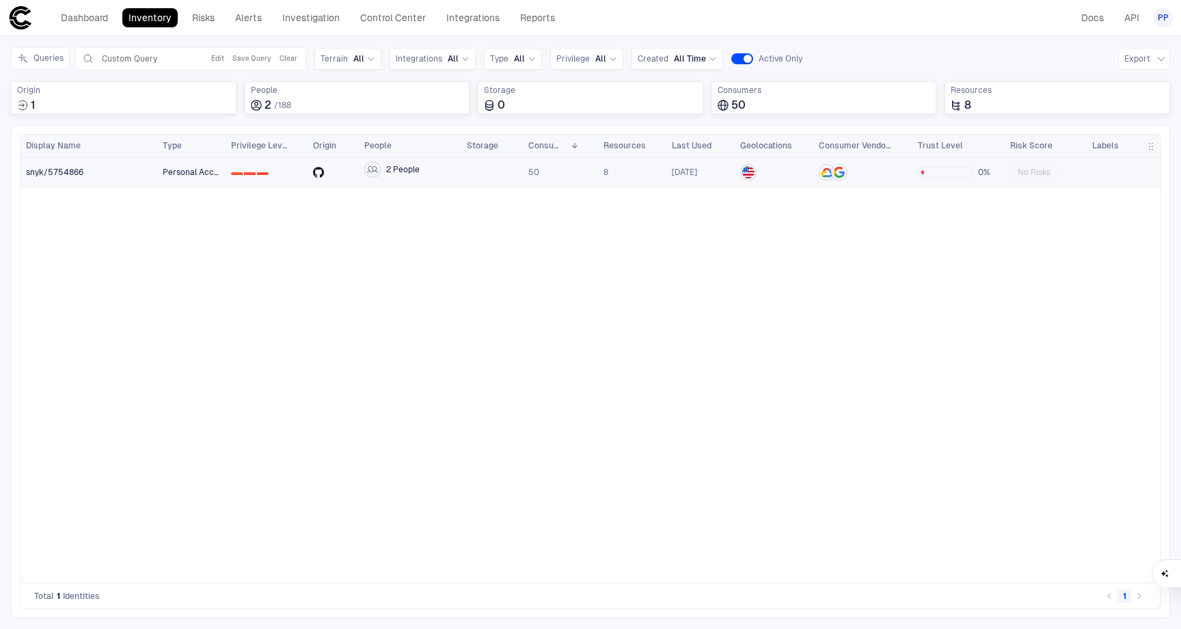 Image resolution: width=1181 pixels, height=629 pixels. I want to click on span: Personal Access Token, so click(207, 172).